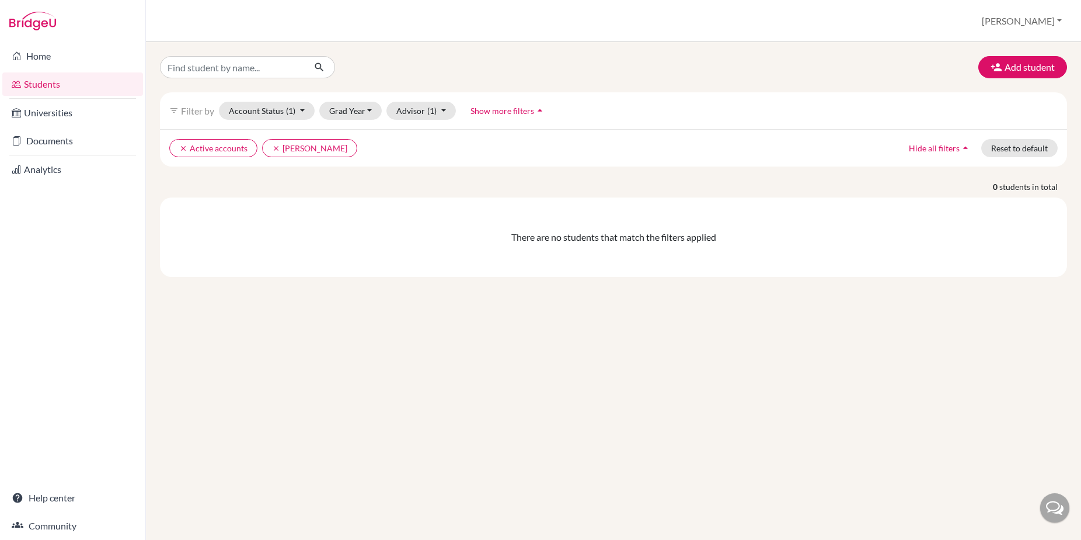 The image size is (1081, 540). Describe the element at coordinates (1023, 67) in the screenshot. I see `button: Add student` at that location.